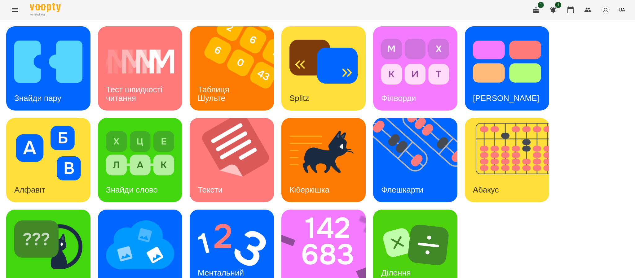 The image size is (635, 278). I want to click on a: Знайди паруЗнайди пару, so click(48, 69).